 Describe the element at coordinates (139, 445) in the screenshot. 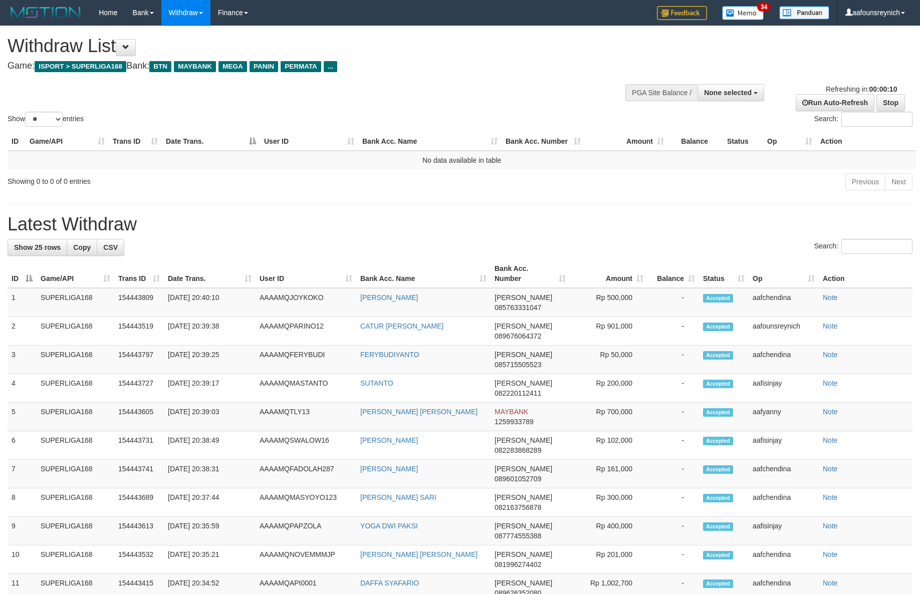

I see `td: 154443731` at that location.